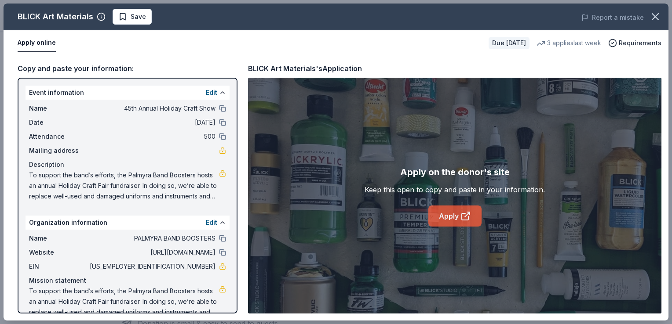 The image size is (672, 324). I want to click on span: Website, so click(58, 253).